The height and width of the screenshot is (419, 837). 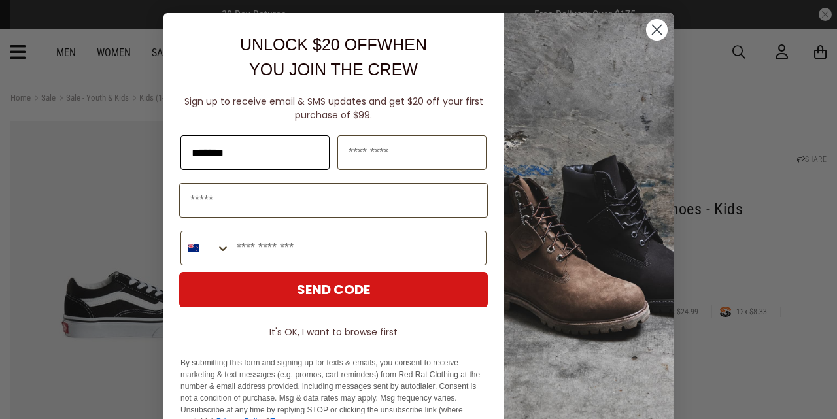 What do you see at coordinates (333, 108) in the screenshot?
I see `span: Sign up to receive email & SMS updates and get $20 off your first purchase of $99.` at bounding box center [333, 108].